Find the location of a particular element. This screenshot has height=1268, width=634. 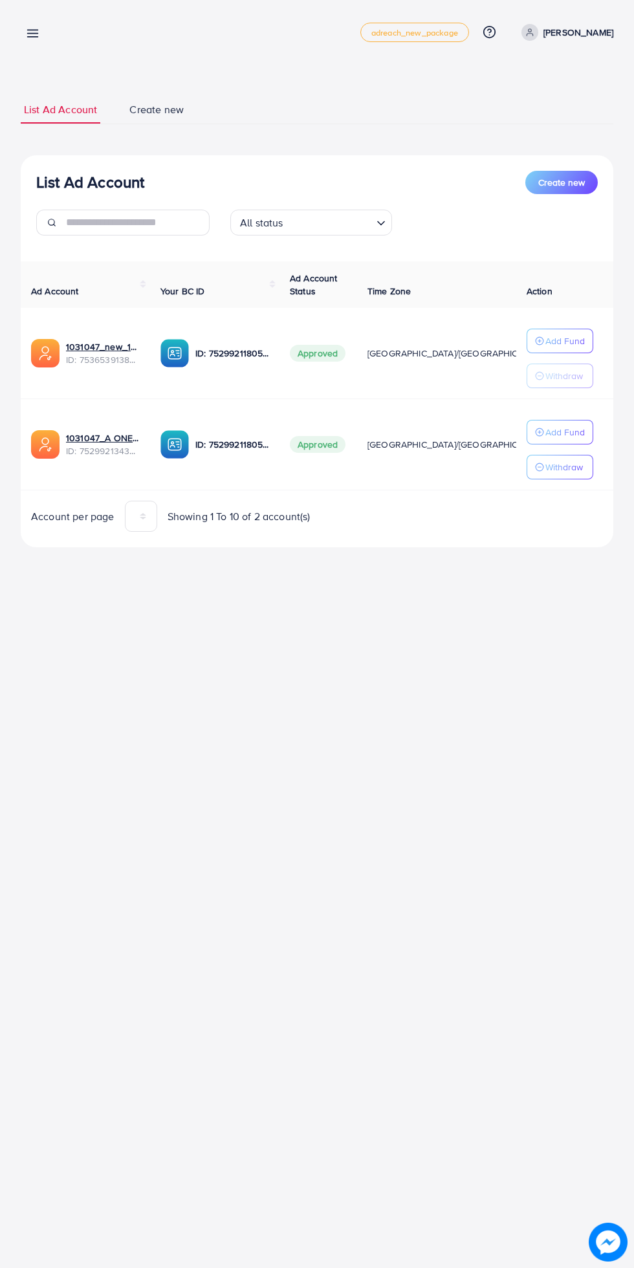

span: Action is located at coordinates (540, 291).